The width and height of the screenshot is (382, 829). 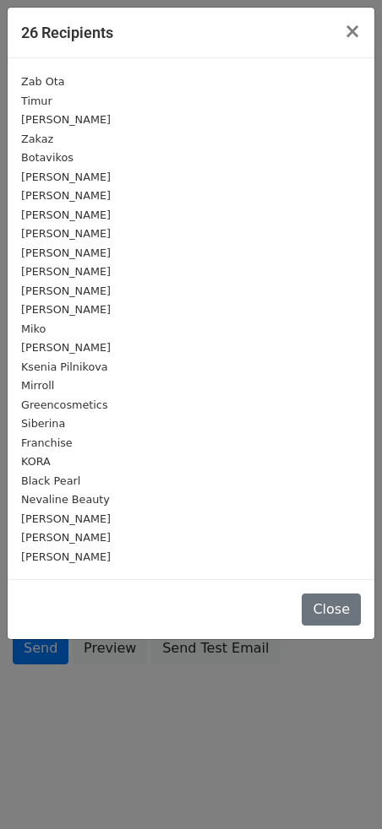 What do you see at coordinates (36, 100) in the screenshot?
I see `small: Timur` at bounding box center [36, 100].